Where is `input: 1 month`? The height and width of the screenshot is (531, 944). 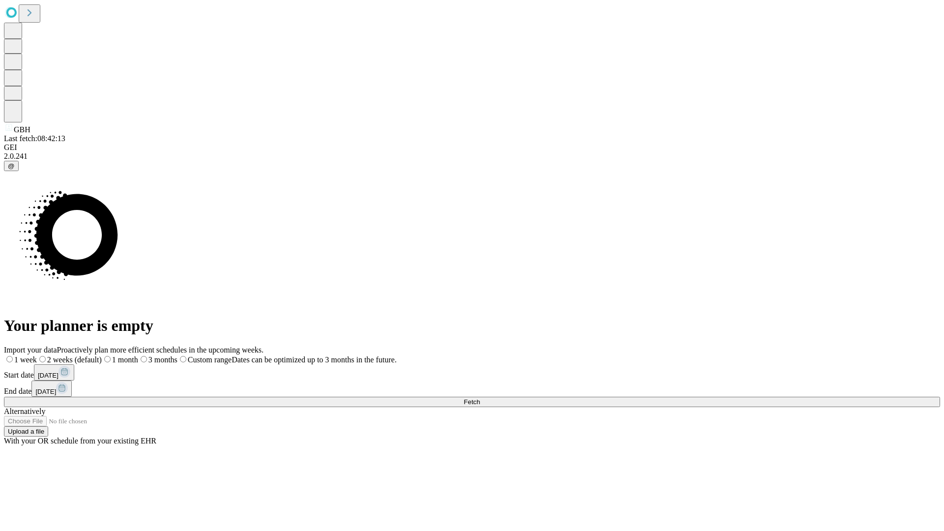
input: 1 month is located at coordinates (107, 359).